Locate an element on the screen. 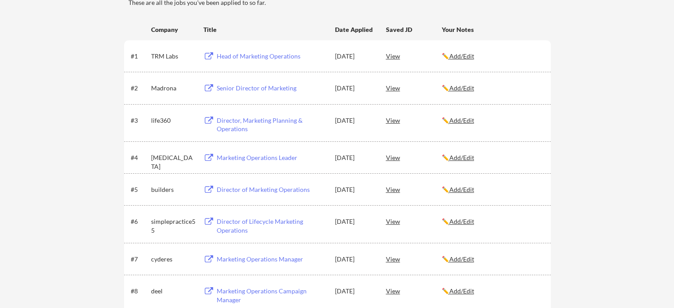  div: Director of Marketing Operations is located at coordinates (272, 190).